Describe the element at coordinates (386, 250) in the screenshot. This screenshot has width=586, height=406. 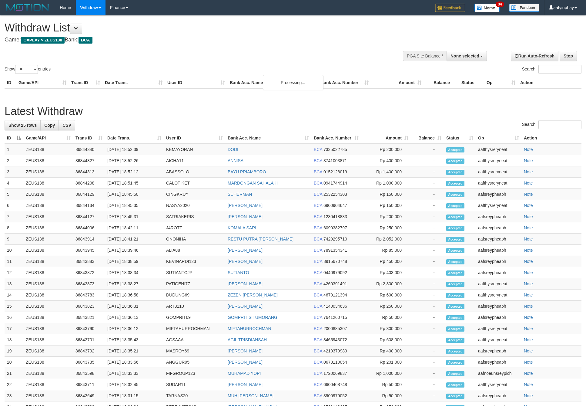
I see `td: Rp 85,000` at that location.